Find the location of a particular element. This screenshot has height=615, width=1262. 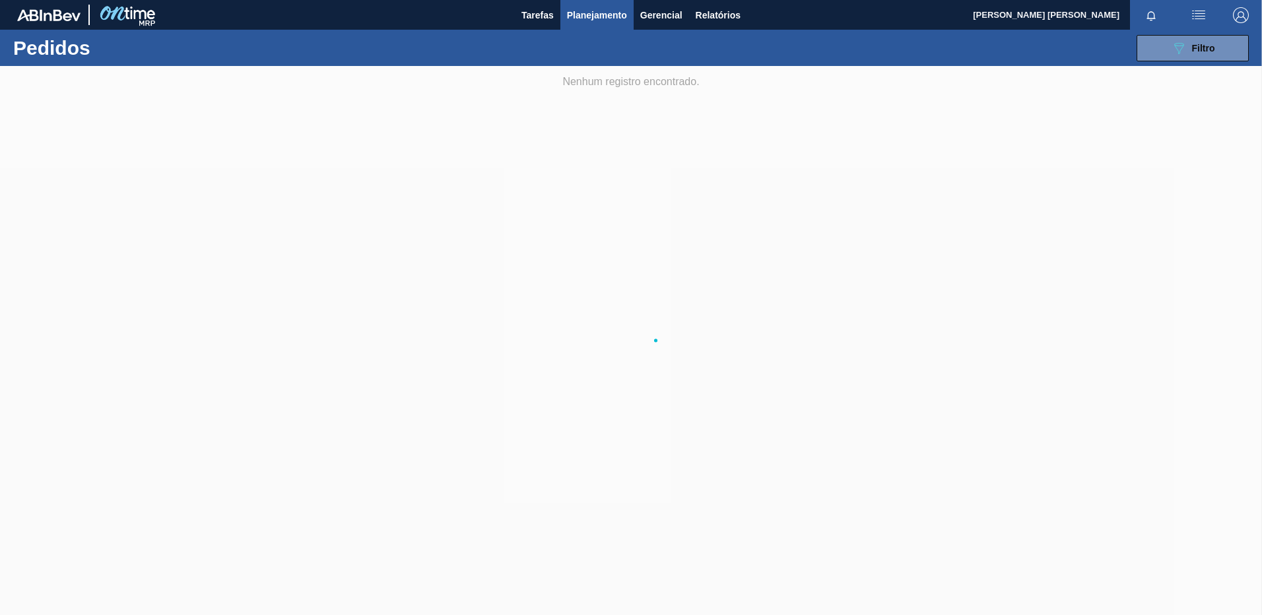

img: Logout is located at coordinates (1241, 15).